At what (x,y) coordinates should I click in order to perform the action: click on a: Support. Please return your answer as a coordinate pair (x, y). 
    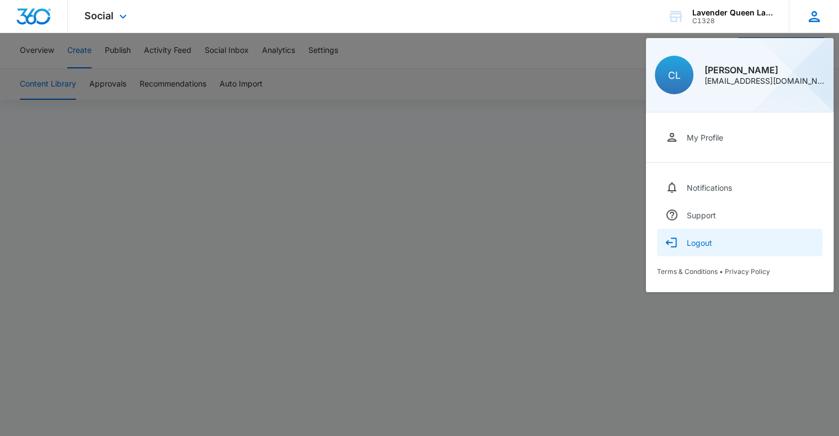
    Looking at the image, I should click on (740, 215).